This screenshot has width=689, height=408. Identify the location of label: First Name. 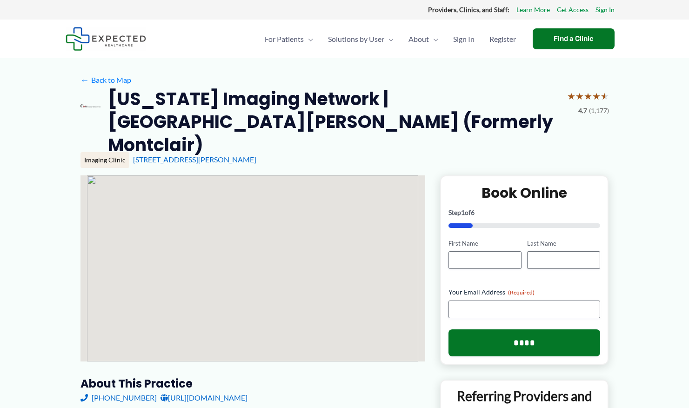
(485, 243).